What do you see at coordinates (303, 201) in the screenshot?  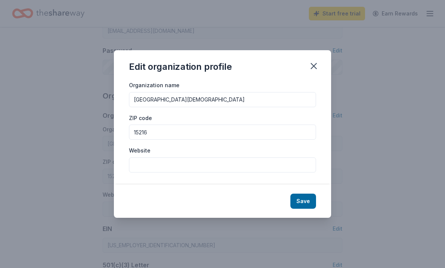 I see `button: Save` at bounding box center [303, 201].